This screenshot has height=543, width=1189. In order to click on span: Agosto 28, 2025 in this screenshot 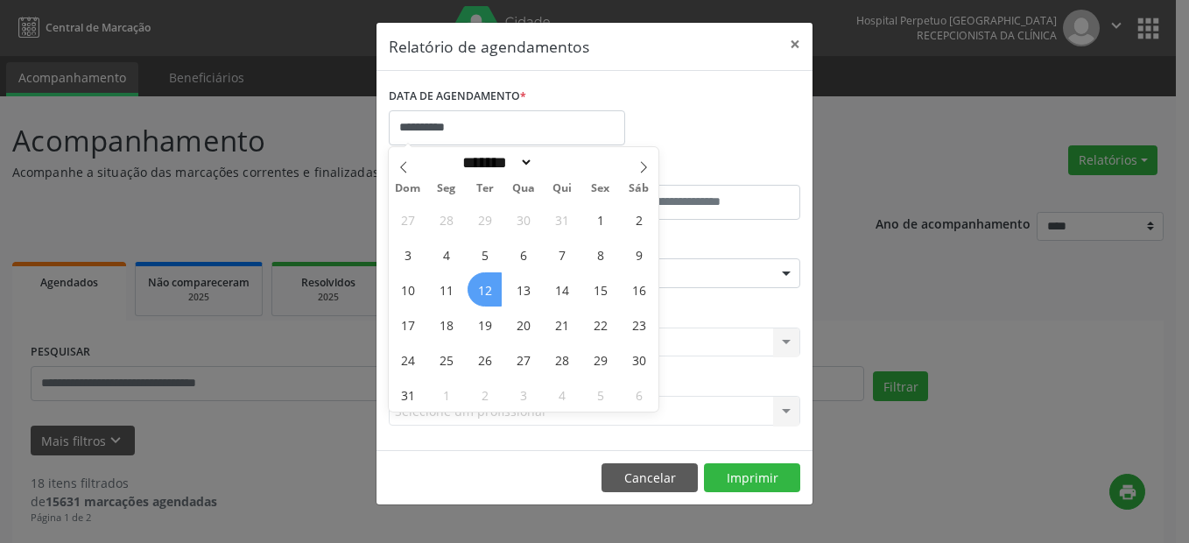, I will do `click(561, 359)`.